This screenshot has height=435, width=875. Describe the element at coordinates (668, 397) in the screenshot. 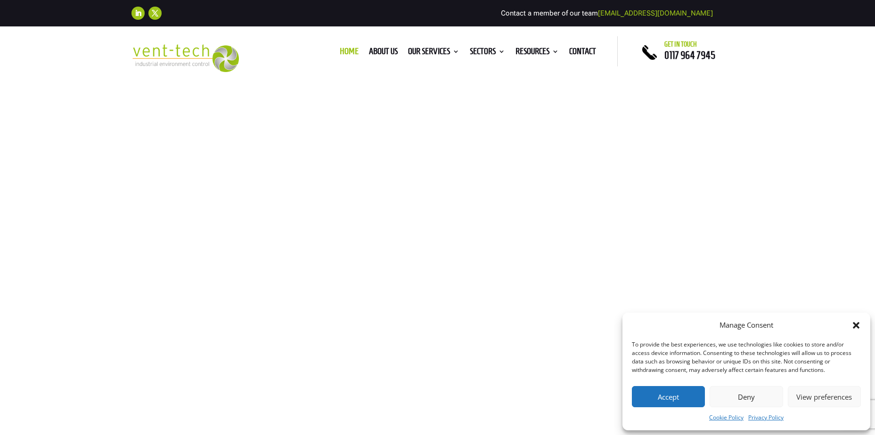

I see `button: Accept` at that location.